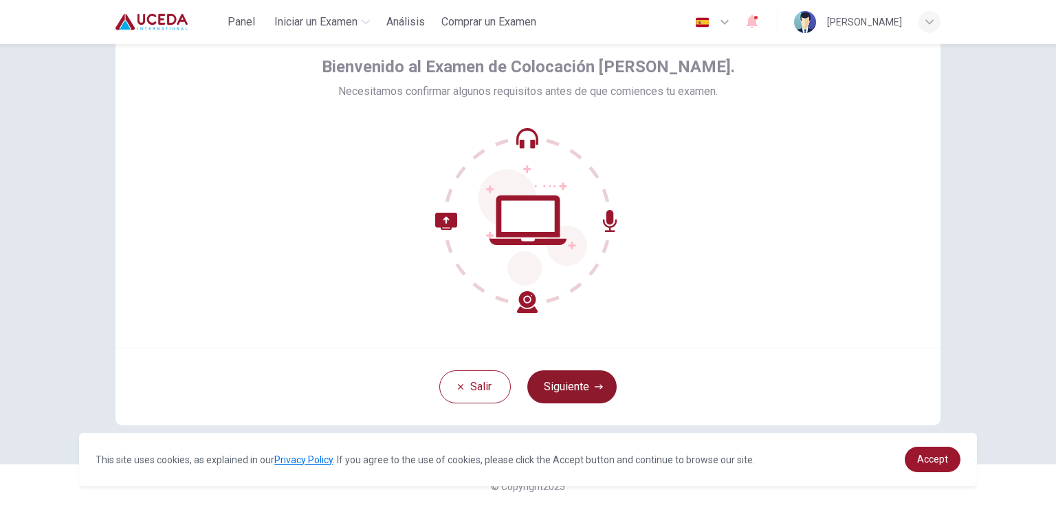 This screenshot has width=1056, height=508. I want to click on img: es, so click(702, 22).